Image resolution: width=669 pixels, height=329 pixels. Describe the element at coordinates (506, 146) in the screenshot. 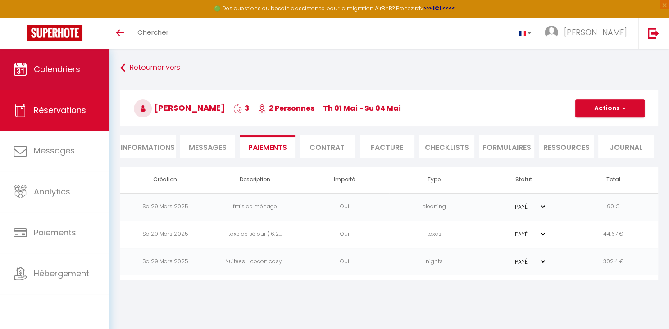

I see `li: FORMULAIRES` at that location.